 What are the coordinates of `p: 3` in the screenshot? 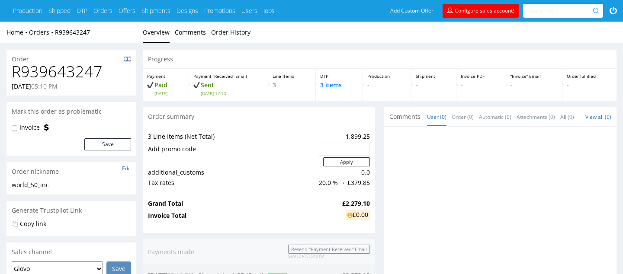 It's located at (291, 85).